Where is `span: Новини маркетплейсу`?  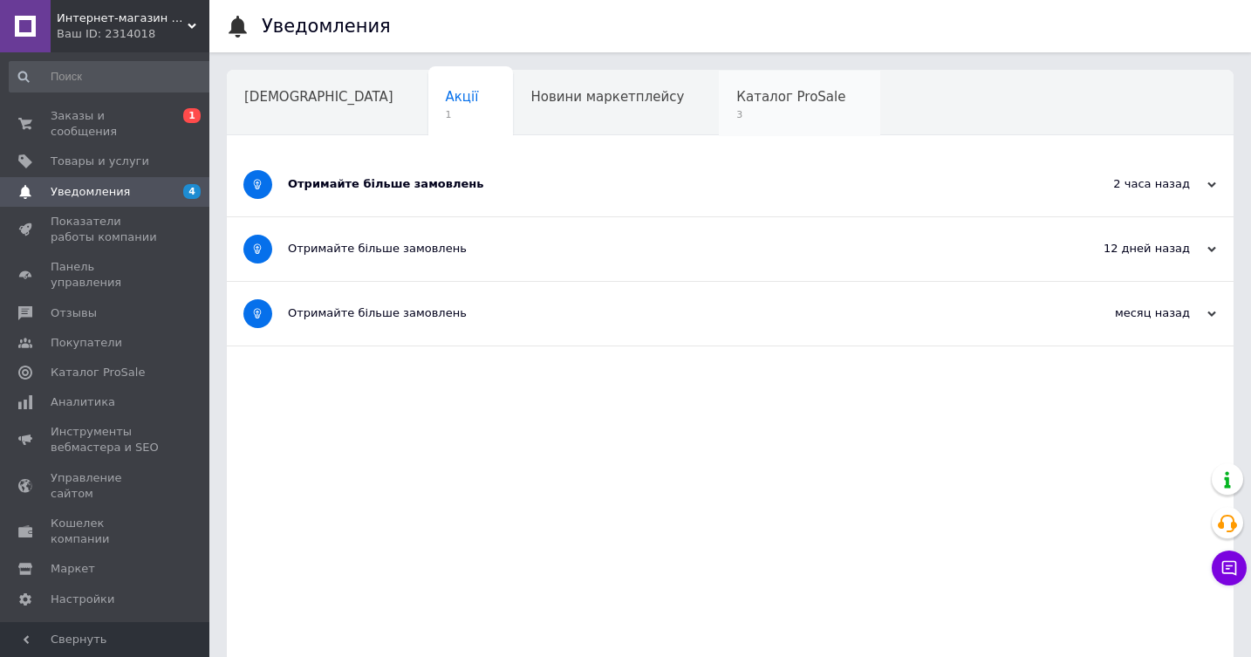
span: Новини маркетплейсу is located at coordinates (607, 97).